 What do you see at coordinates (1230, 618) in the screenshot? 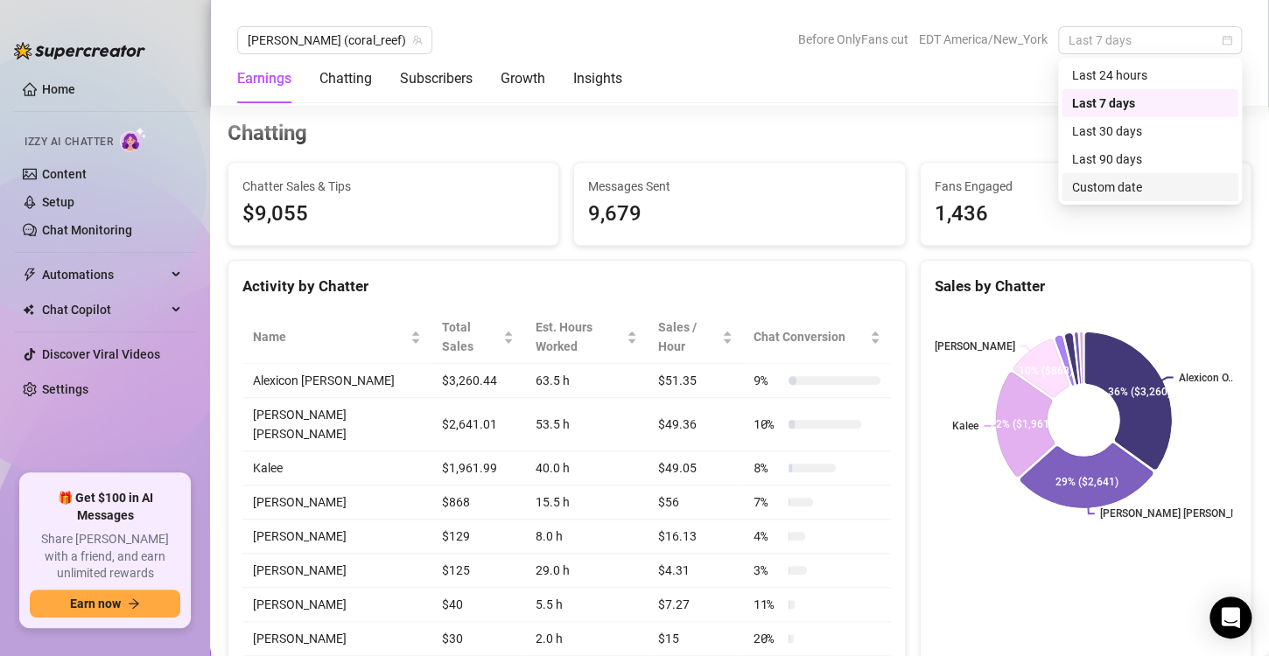
I see `div: Open Intercom Messenger` at bounding box center [1230, 618].